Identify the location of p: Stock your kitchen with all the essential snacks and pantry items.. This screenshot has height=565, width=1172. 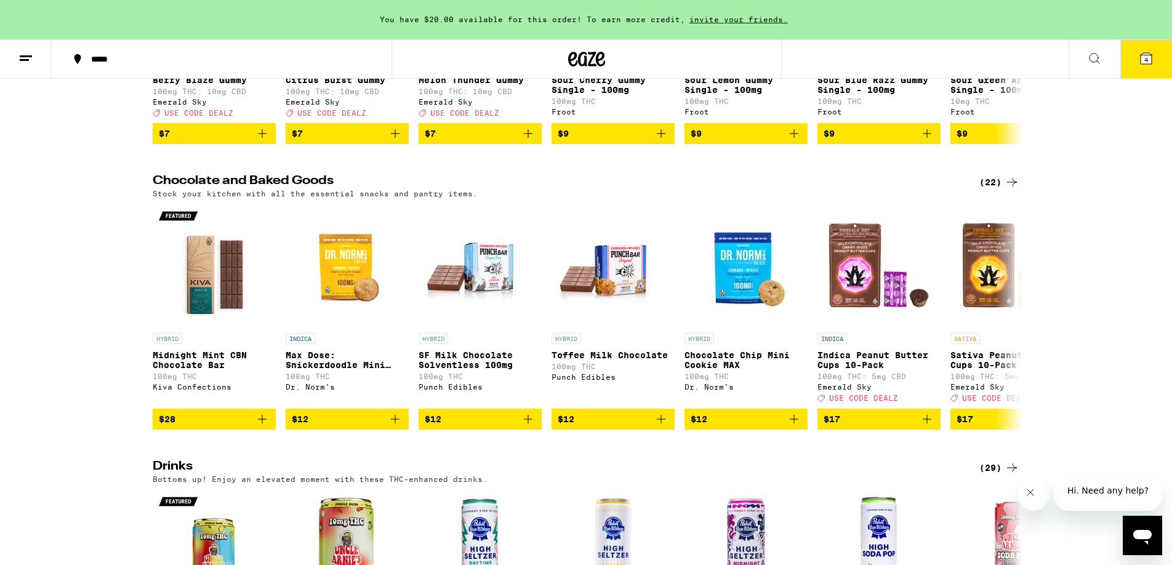
(315, 193).